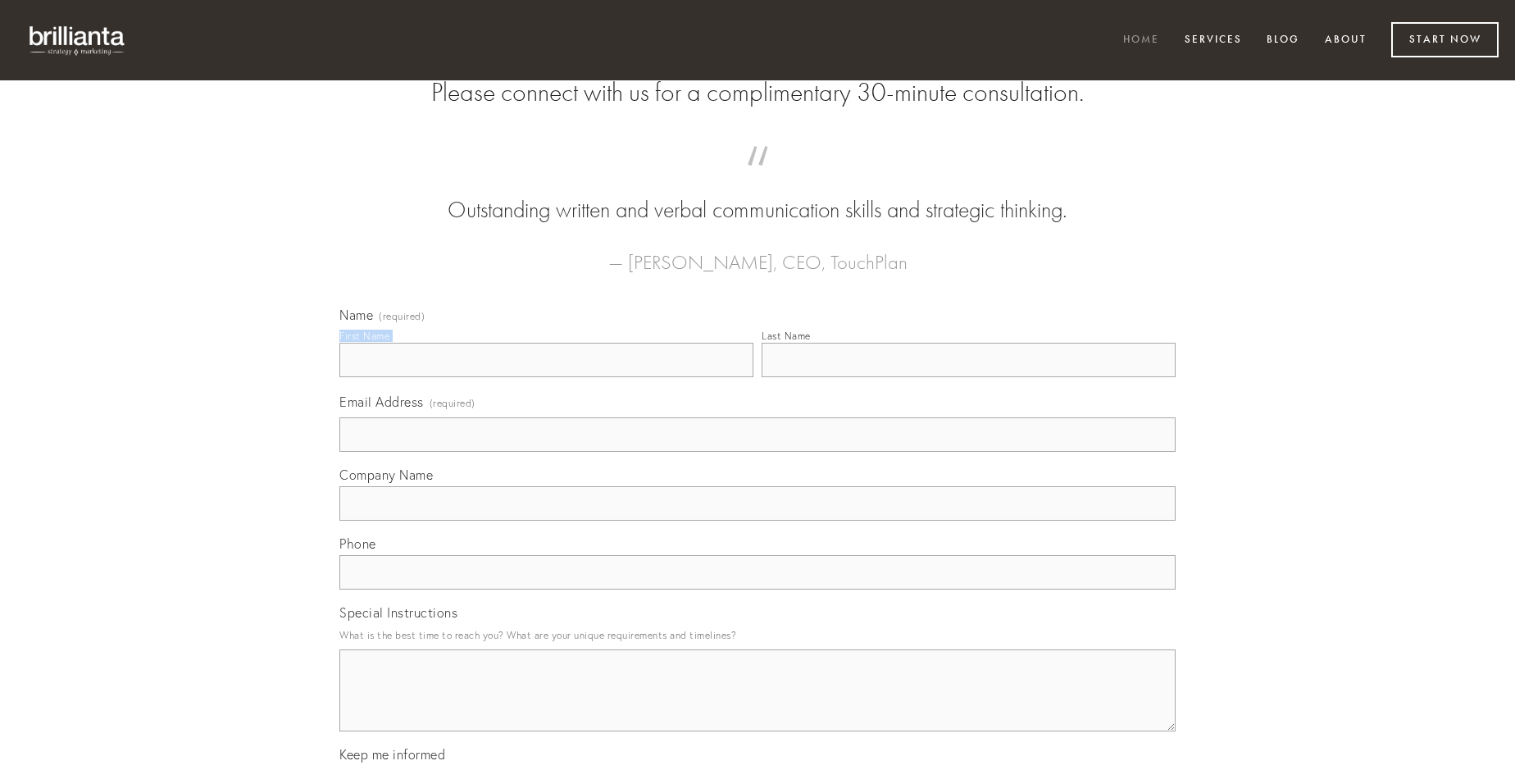 The width and height of the screenshot is (1515, 770). Describe the element at coordinates (758, 93) in the screenshot. I see `h2: Please connect with us for a complimentary 30-minute consultation.` at that location.